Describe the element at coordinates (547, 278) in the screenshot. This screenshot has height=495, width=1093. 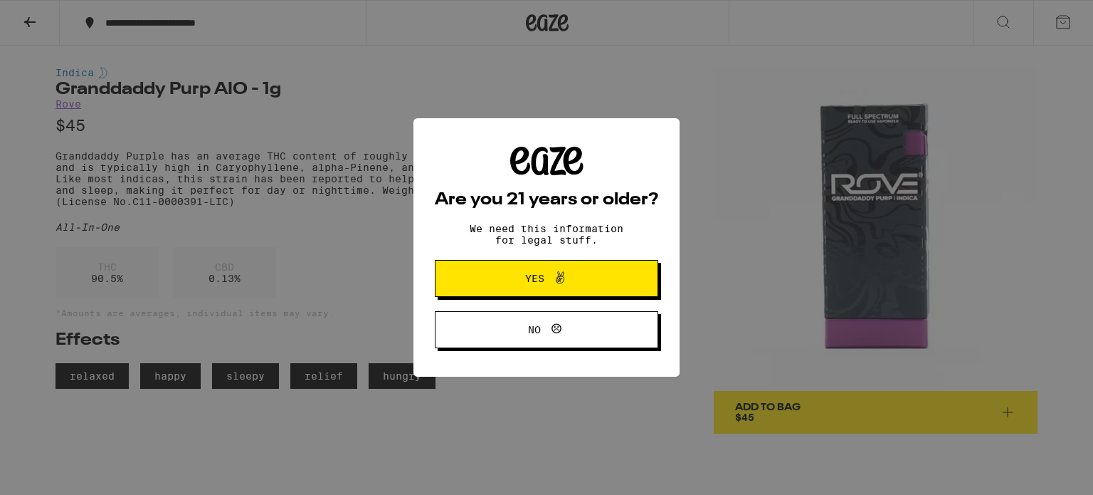
I see `button: Yes` at that location.